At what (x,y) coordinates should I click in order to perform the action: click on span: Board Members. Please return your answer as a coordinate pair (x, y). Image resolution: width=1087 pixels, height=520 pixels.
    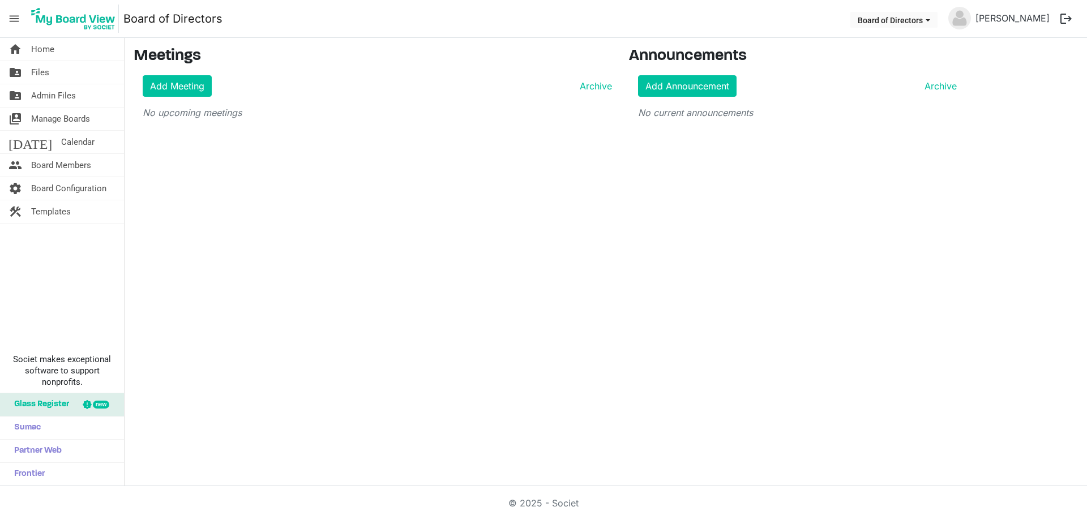
    Looking at the image, I should click on (61, 165).